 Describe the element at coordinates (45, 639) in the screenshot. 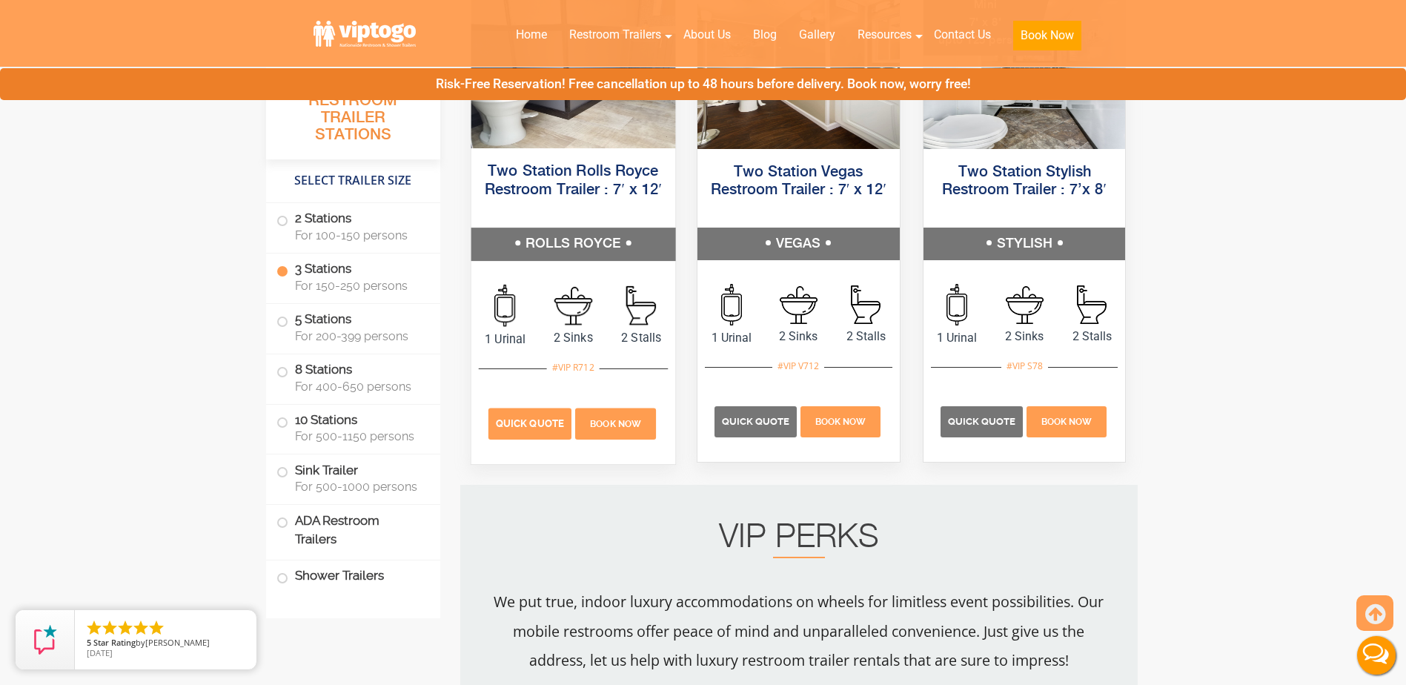

I see `img: Review Rating` at that location.